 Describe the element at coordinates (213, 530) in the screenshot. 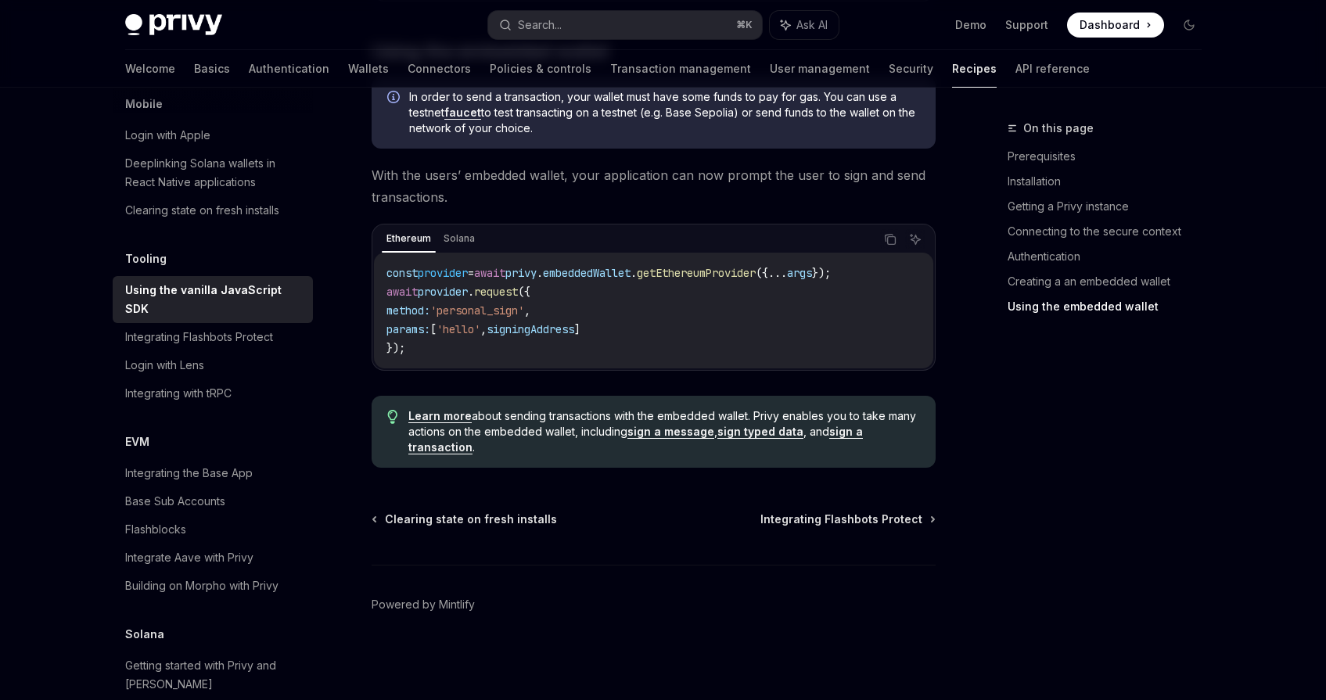

I see `a: Flashblocks` at that location.